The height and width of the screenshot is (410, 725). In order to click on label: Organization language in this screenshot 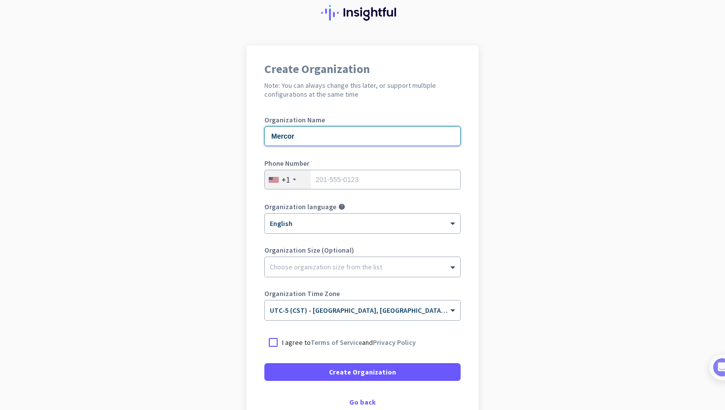, I will do `click(300, 207)`.